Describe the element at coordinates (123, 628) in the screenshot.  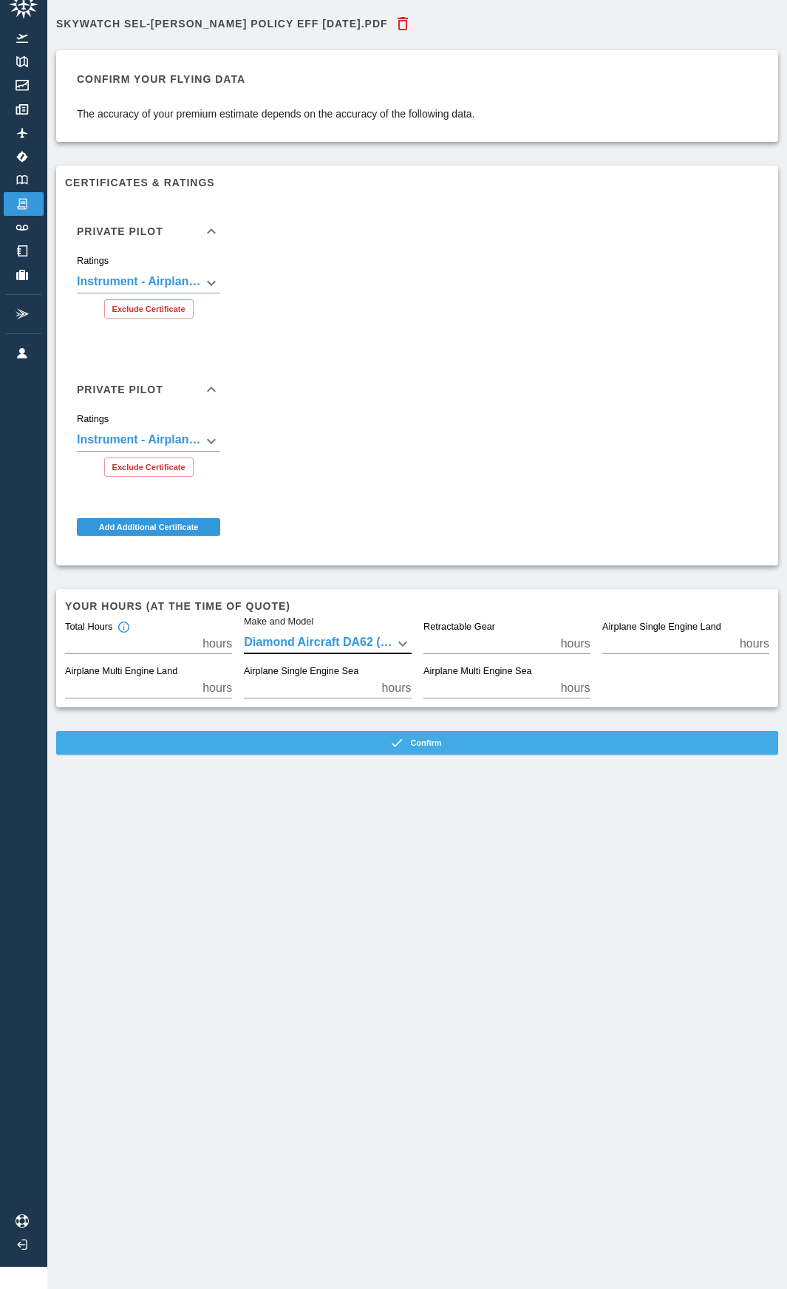
I see `svg: Total hours in fixed-wing aircraft` at that location.